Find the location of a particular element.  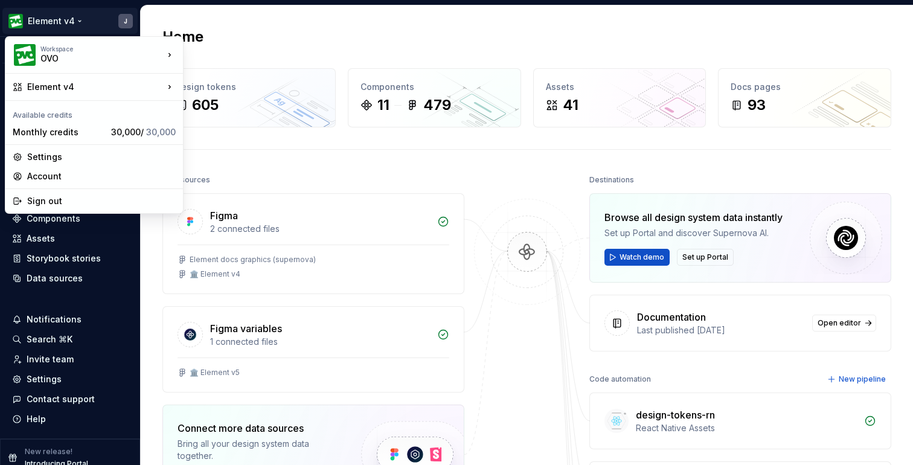

div: Available credits is located at coordinates (94, 113).